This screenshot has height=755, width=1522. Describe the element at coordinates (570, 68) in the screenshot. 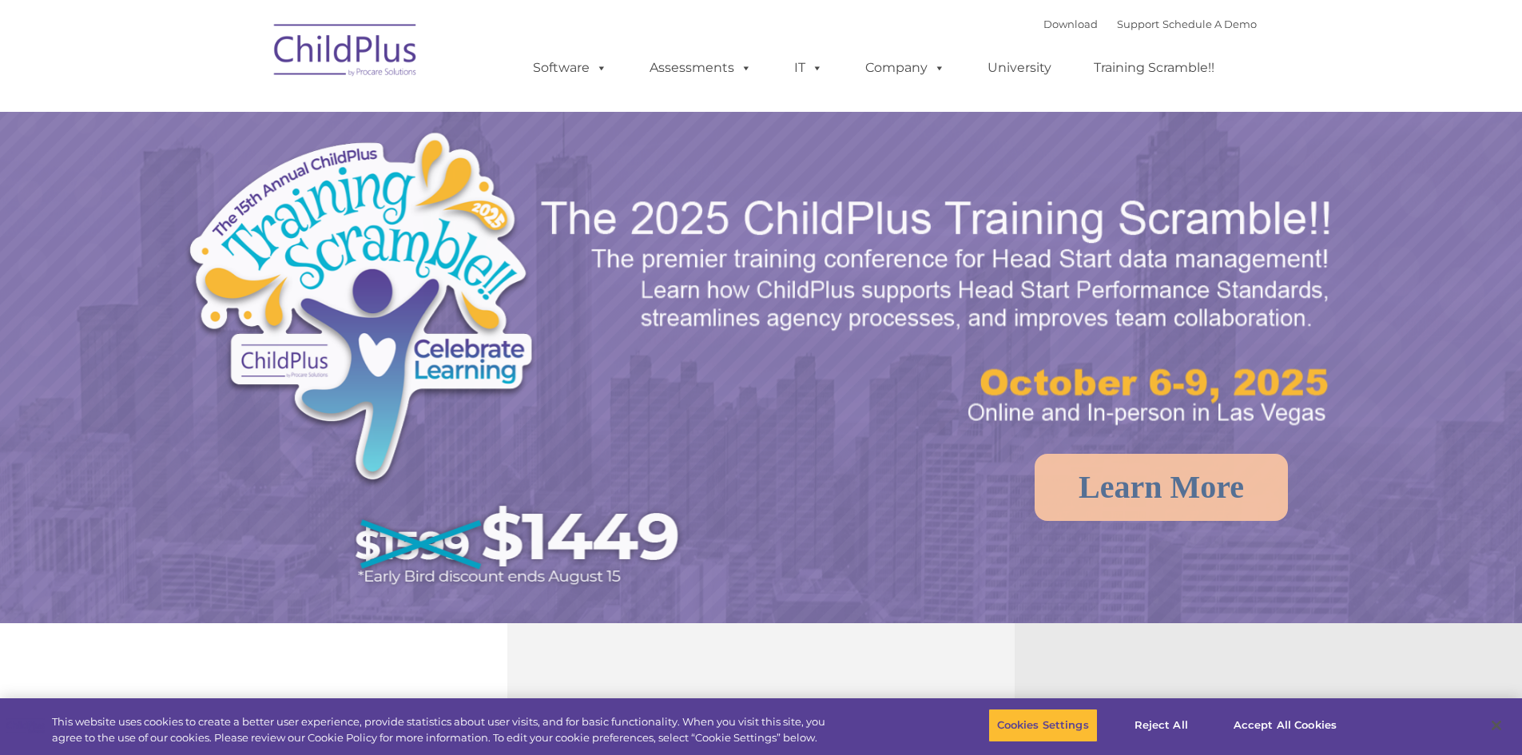

I see `a: Software` at that location.